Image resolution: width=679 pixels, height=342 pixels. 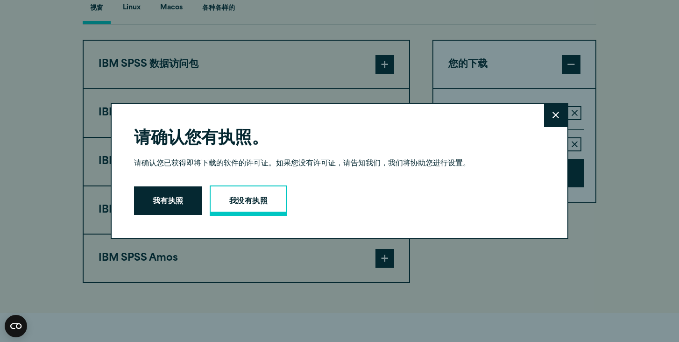 What do you see at coordinates (249, 201) in the screenshot?
I see `a: 我没有执照` at bounding box center [249, 201].